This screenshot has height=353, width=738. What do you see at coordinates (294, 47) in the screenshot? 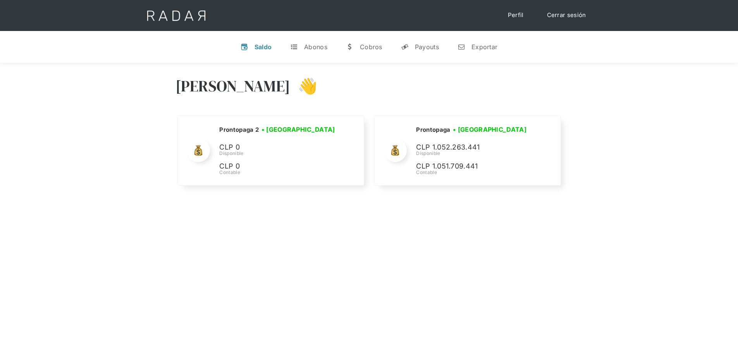
I see `div: t` at bounding box center [294, 47].